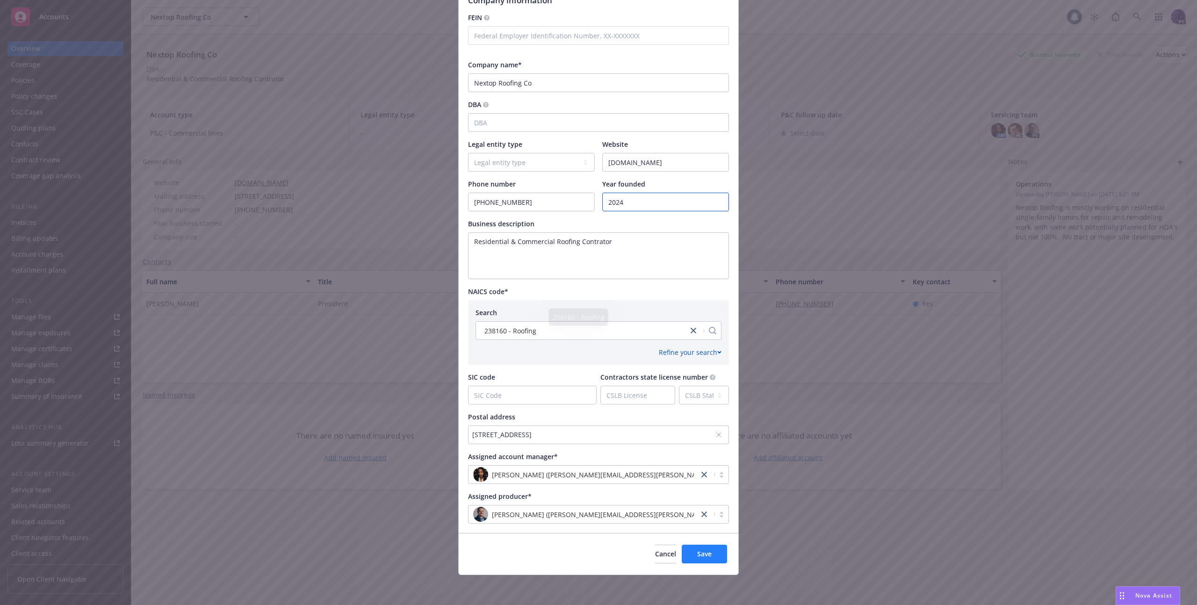  I want to click on span: Cancel, so click(665, 554).